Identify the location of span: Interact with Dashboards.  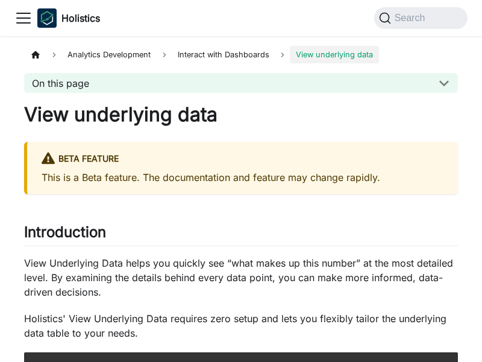
(224, 54).